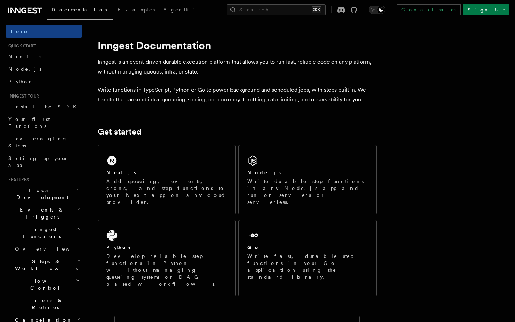  What do you see at coordinates (21, 46) in the screenshot?
I see `span: Quick start` at bounding box center [21, 46].